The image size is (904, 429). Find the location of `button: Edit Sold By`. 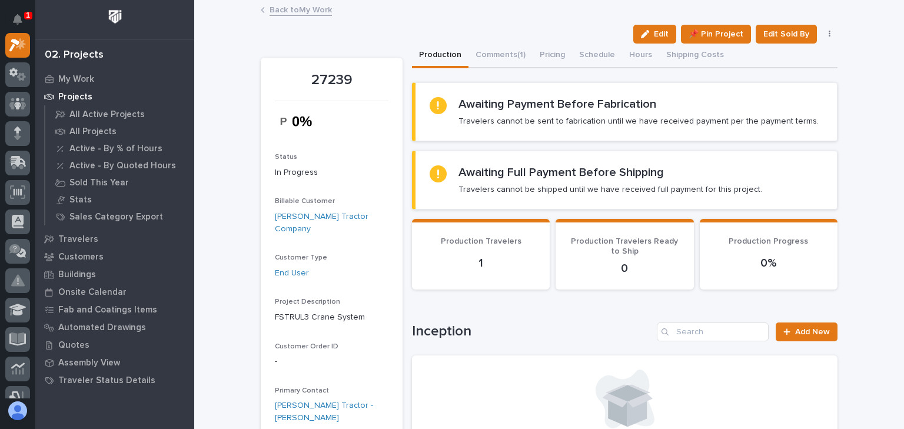

button: Edit Sold By is located at coordinates (787, 34).